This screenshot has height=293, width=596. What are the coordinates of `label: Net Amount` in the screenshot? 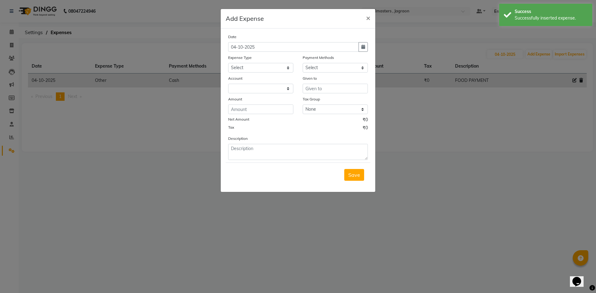 It's located at (239, 120).